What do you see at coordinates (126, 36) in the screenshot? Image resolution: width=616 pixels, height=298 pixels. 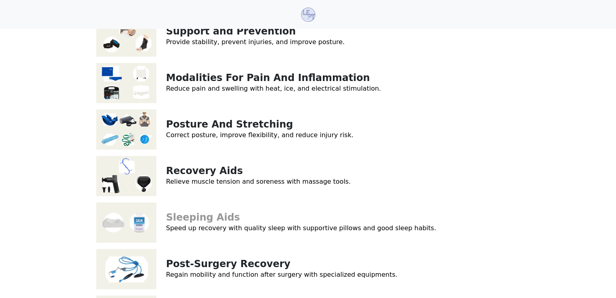 I see `img: Support and Prevention` at bounding box center [126, 36].